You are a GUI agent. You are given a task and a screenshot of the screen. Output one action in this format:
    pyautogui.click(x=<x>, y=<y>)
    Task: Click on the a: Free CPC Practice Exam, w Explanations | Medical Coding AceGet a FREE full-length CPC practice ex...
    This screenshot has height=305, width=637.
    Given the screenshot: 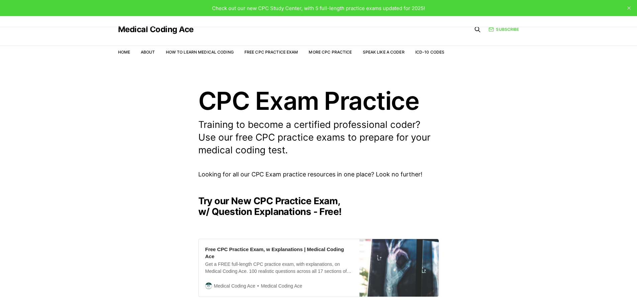 What is the action you would take?
    pyautogui.click(x=319, y=268)
    